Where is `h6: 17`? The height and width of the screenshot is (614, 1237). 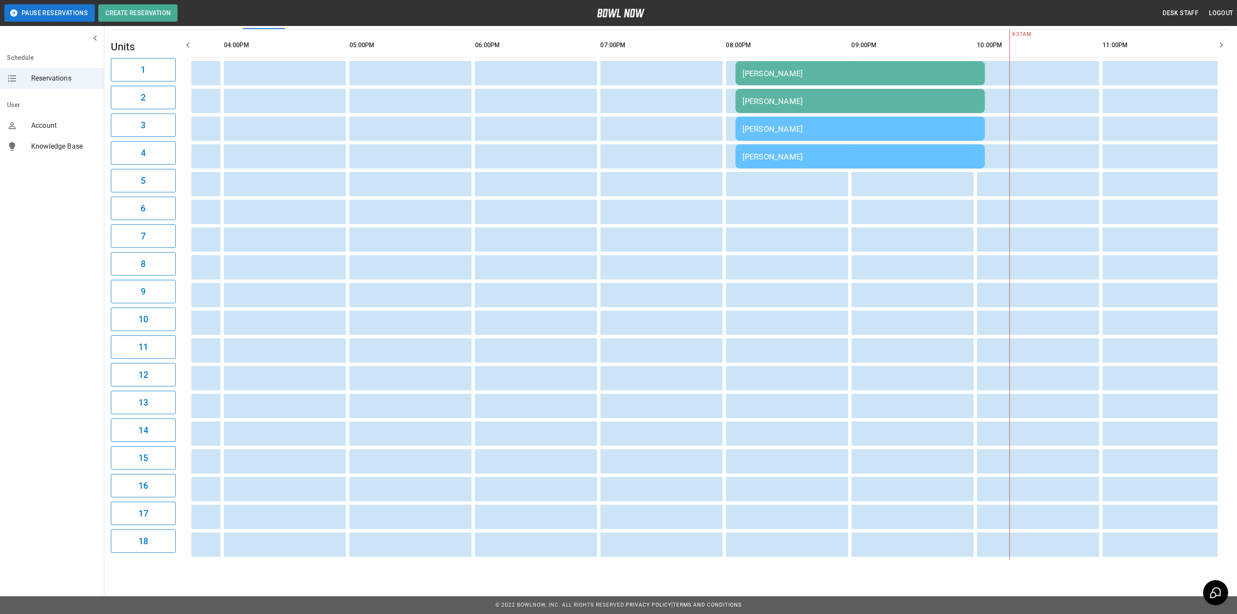
h6: 17 is located at coordinates (143, 513).